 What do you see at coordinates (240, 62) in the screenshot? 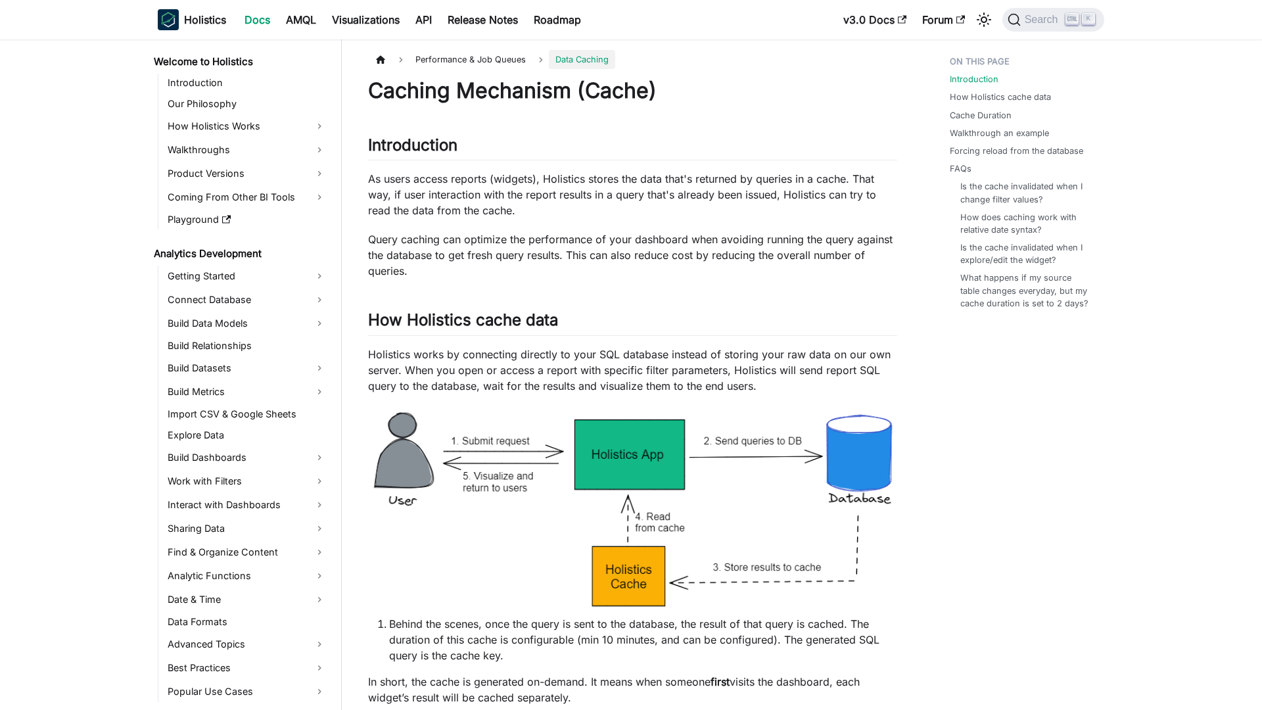
I see `a: Welcome to Holistics` at bounding box center [240, 62].